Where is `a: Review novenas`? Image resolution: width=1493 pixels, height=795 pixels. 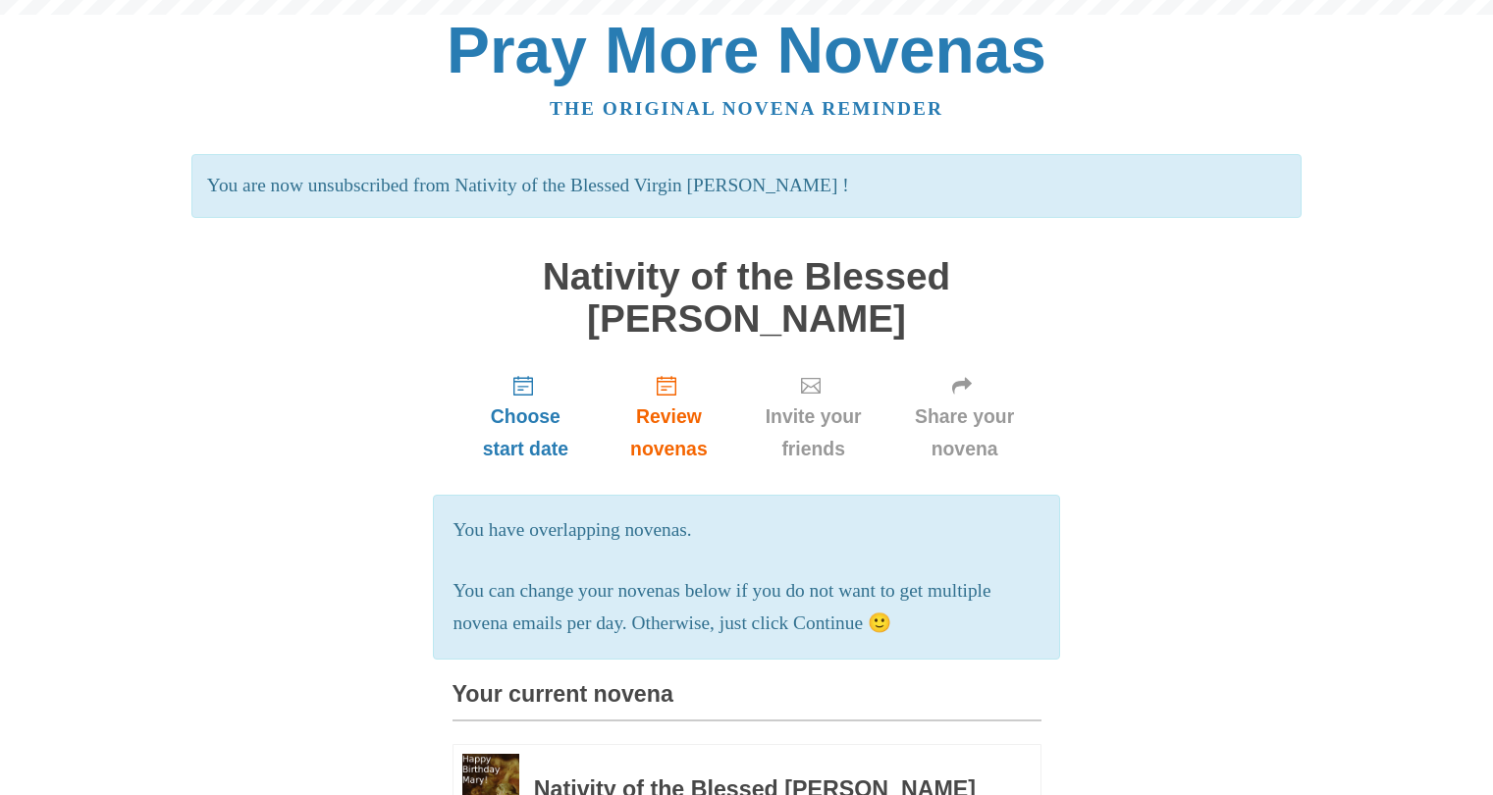
a: Review novenas is located at coordinates (668, 417).